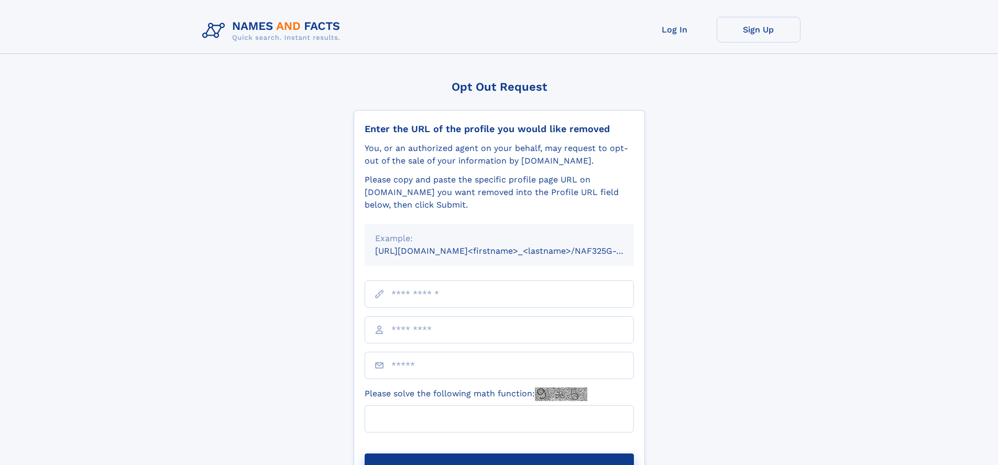 This screenshot has height=465, width=998. What do you see at coordinates (274, 31) in the screenshot?
I see `img: Logo Names and Facts` at bounding box center [274, 31].